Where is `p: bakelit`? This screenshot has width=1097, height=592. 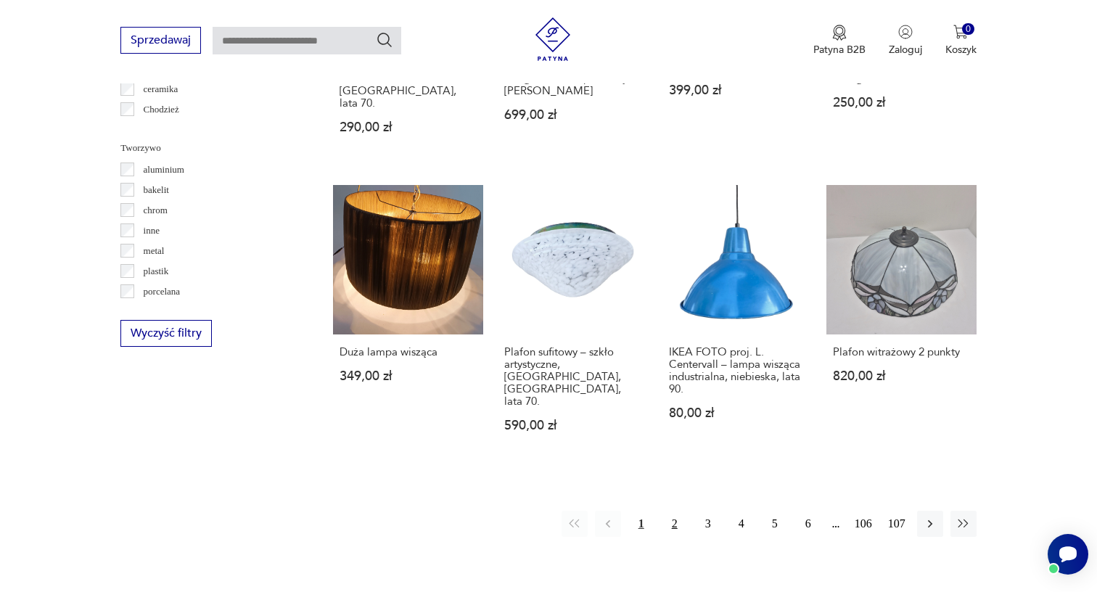 p: bakelit is located at coordinates (156, 190).